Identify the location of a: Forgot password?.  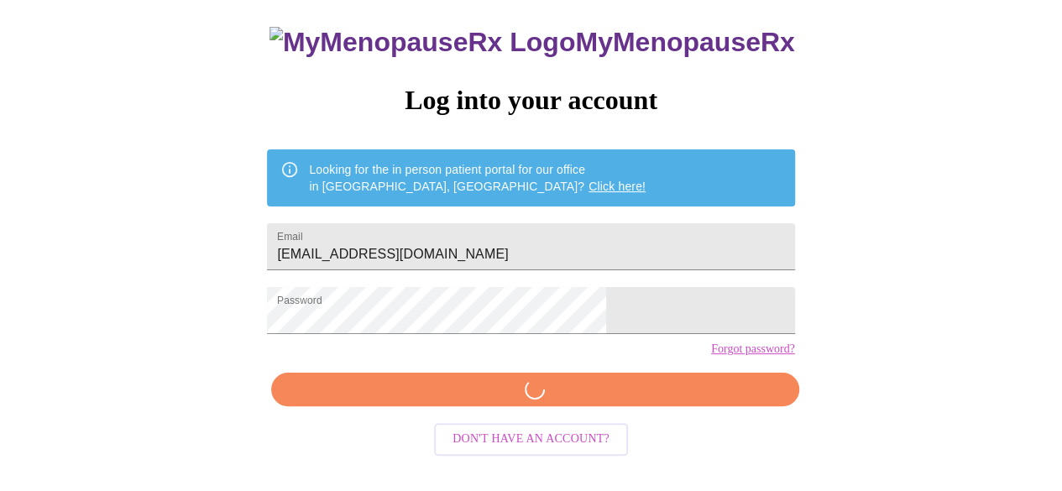
(753, 349).